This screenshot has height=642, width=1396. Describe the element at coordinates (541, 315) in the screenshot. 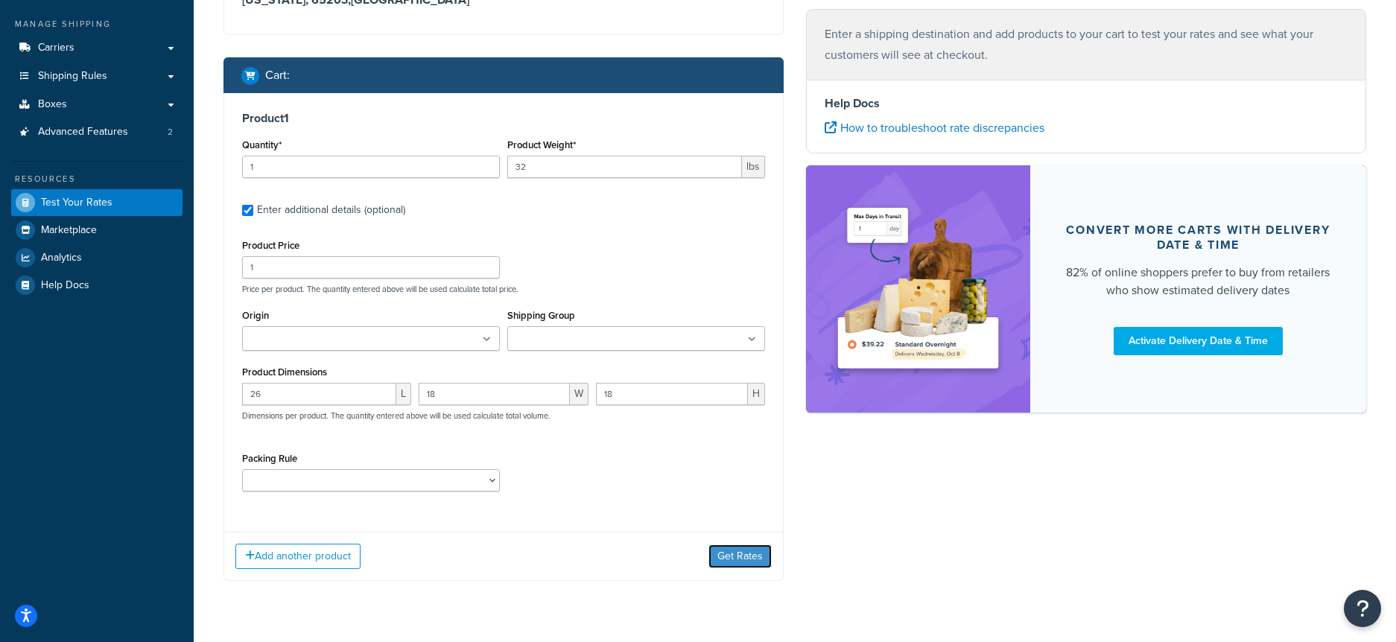

I see `label: Shipping Group` at that location.